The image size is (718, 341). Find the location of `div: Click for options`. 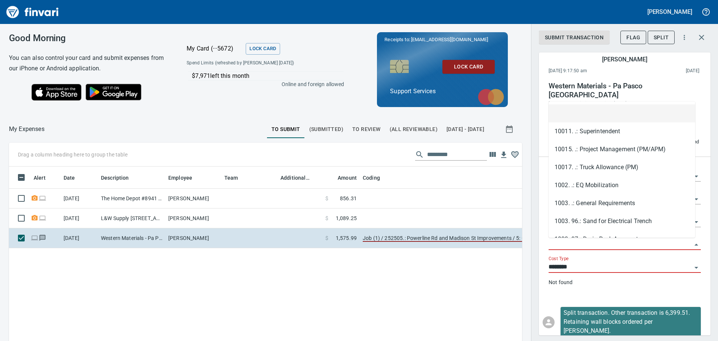

div: Click for options is located at coordinates (630, 322).